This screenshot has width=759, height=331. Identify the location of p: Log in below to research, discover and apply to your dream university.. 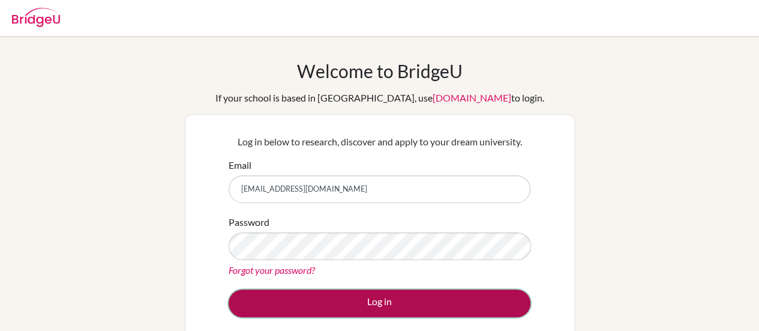
(379, 142).